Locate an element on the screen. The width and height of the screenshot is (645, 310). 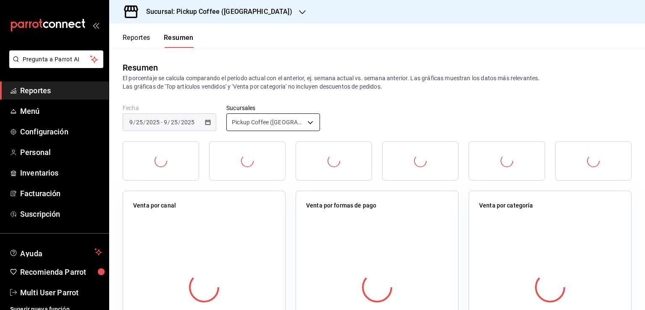
div: navigation tabs is located at coordinates (158, 41).